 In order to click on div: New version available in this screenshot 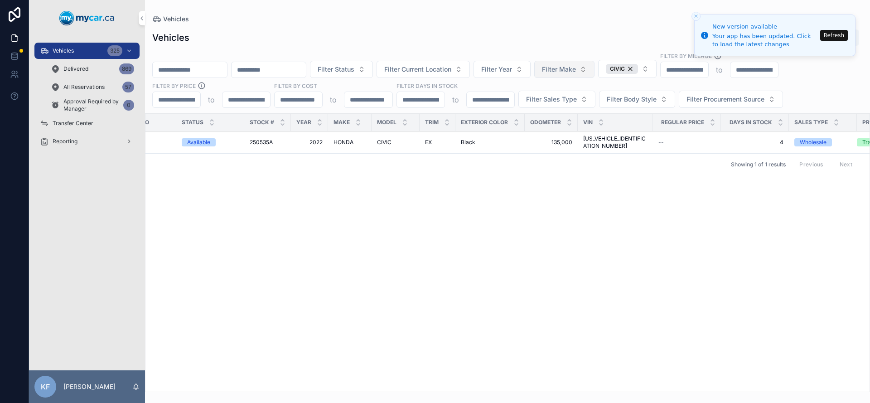, I will do `click(765, 27)`.